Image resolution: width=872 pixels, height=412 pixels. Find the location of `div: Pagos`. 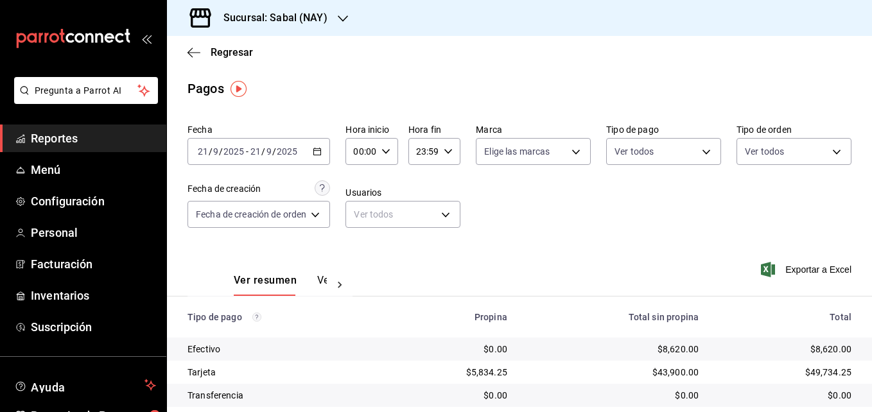

div: Pagos is located at coordinates (206, 89).